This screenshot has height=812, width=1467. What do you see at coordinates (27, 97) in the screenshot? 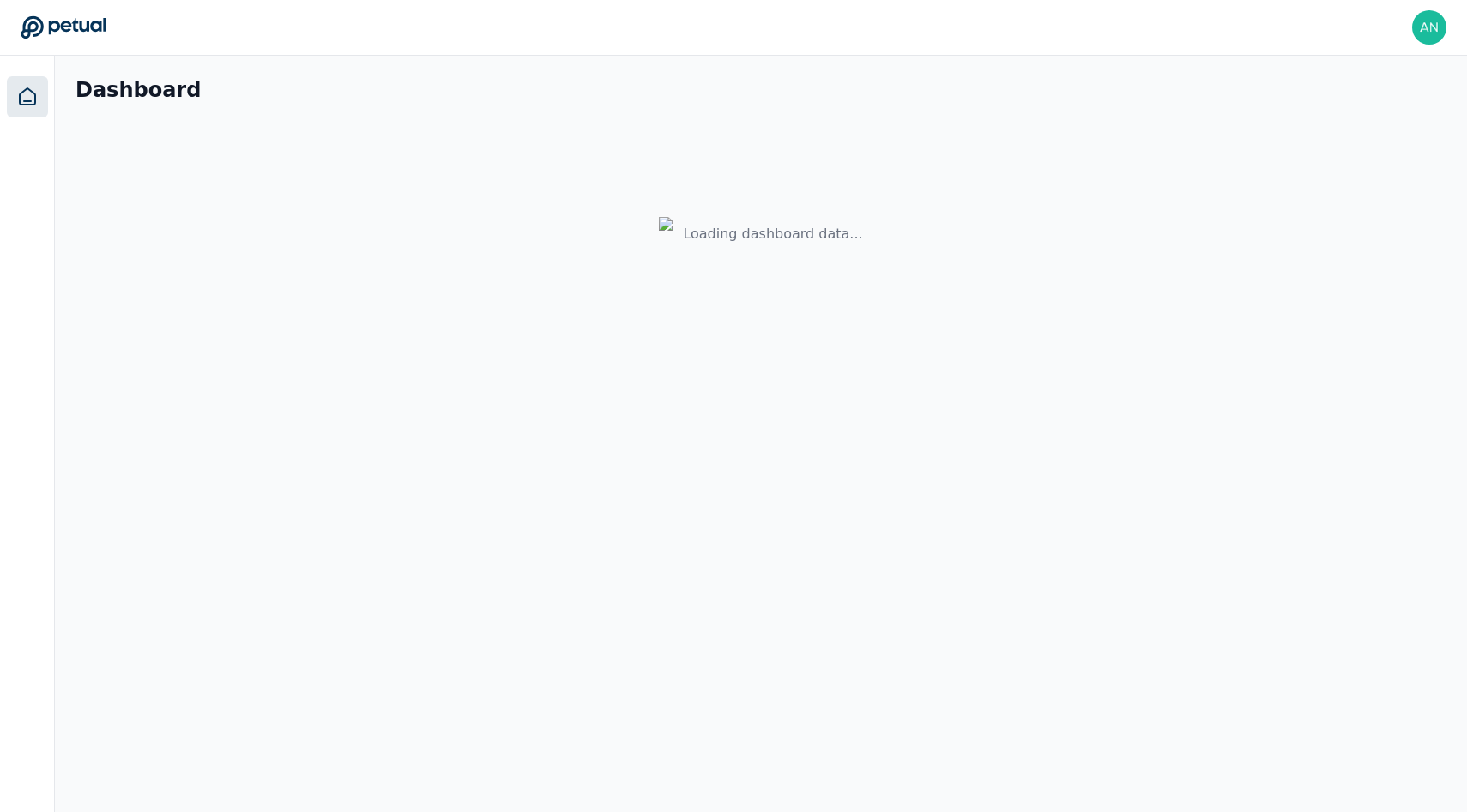
I see `a: Dashboard` at bounding box center [27, 97].